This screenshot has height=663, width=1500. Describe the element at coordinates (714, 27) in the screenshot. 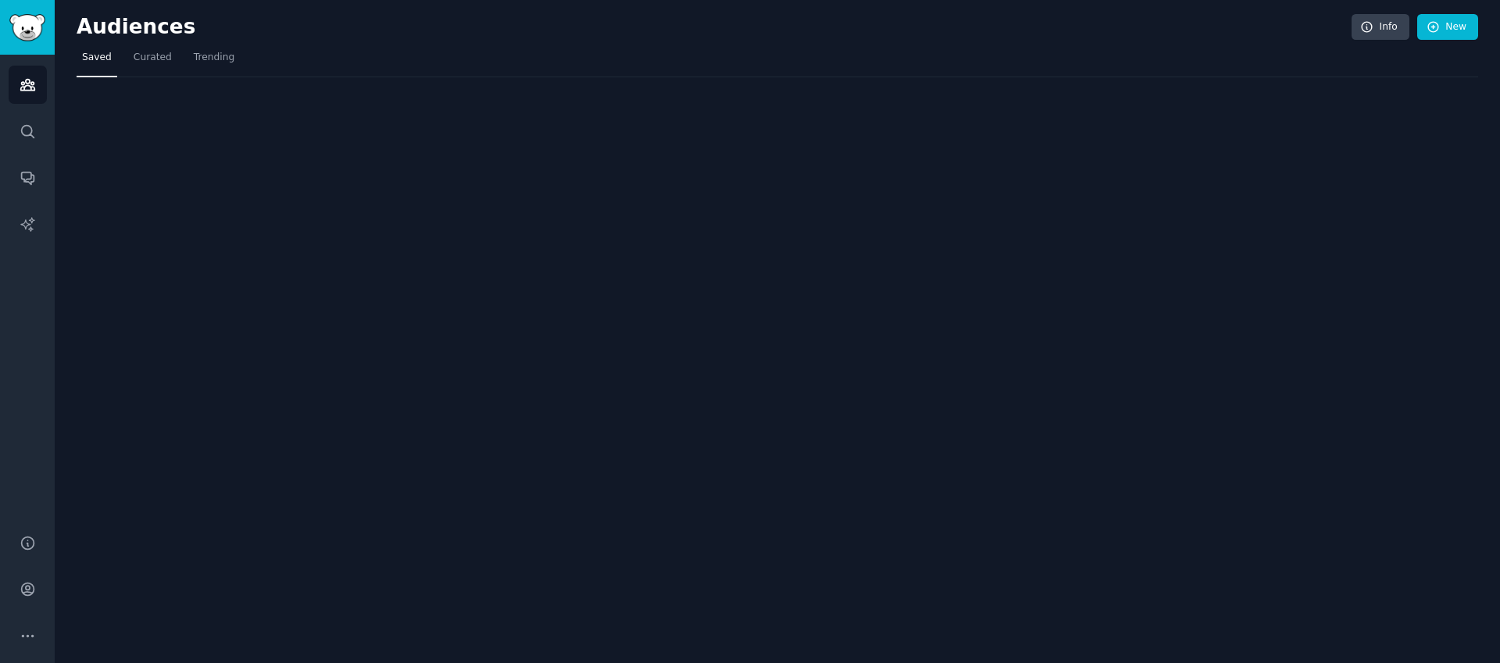

I see `h2: Audiences` at that location.